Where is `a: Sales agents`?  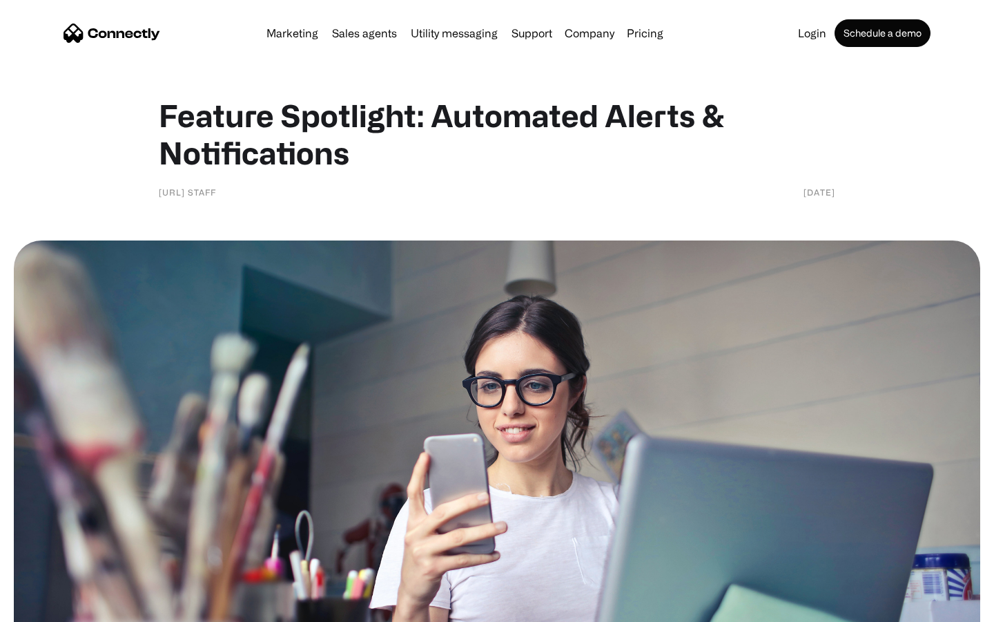
a: Sales agents is located at coordinates (365, 33).